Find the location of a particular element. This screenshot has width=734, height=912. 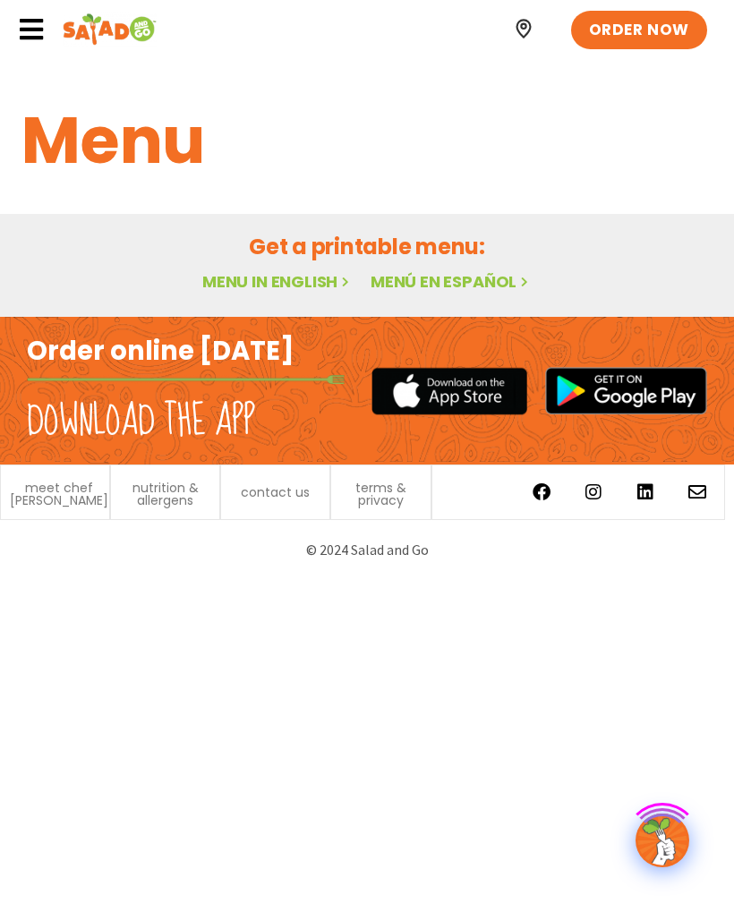

a: Menú en español is located at coordinates (451, 281).